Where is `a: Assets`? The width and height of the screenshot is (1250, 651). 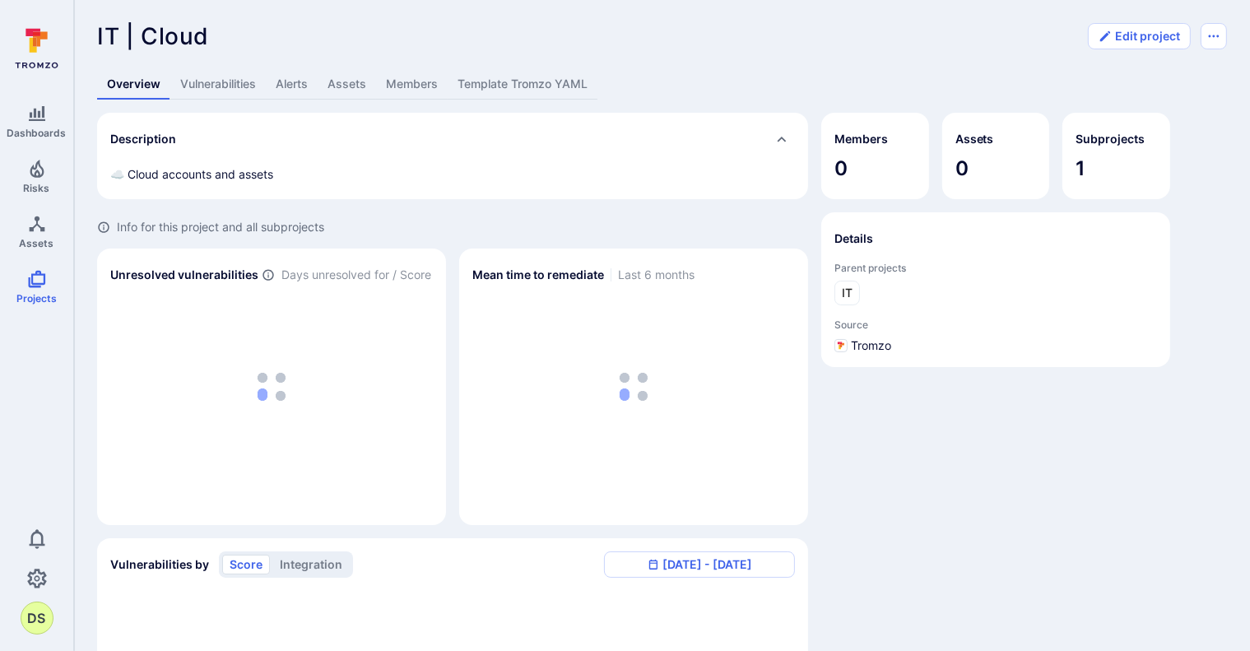 a: Assets is located at coordinates (346, 84).